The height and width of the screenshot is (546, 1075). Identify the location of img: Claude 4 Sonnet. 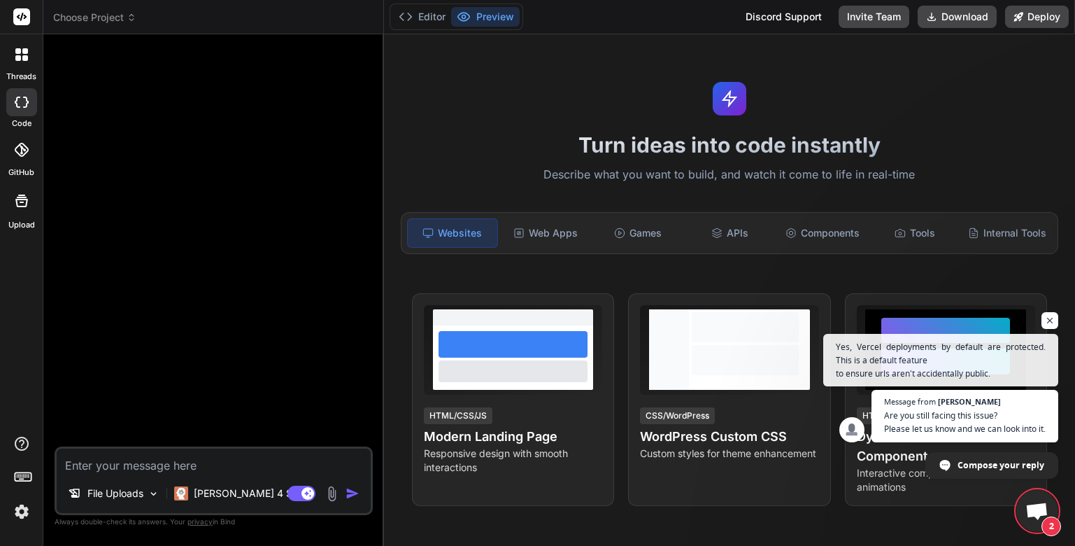
(181, 493).